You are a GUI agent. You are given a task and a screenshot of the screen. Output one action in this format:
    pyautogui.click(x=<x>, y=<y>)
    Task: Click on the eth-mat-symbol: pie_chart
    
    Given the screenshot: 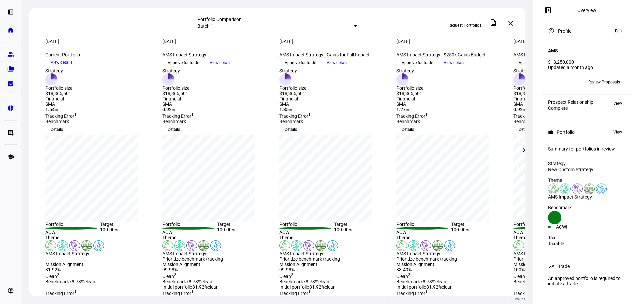 What is the action you would take?
    pyautogui.click(x=11, y=108)
    